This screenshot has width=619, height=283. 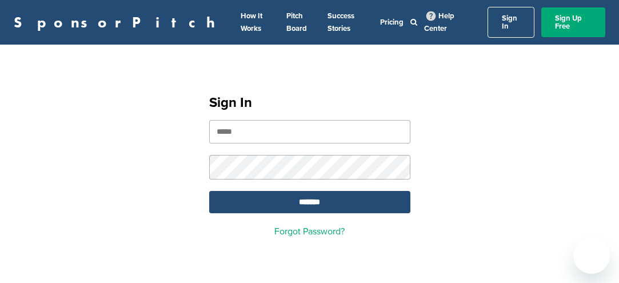 I want to click on a: Forgot Password?, so click(x=309, y=231).